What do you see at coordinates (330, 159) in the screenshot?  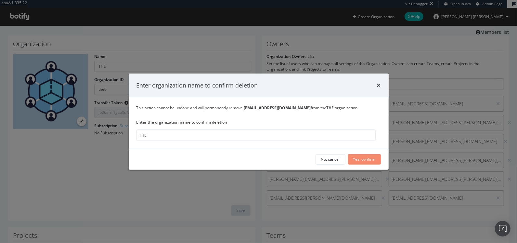 I see `button: No, cancel` at bounding box center [330, 159].